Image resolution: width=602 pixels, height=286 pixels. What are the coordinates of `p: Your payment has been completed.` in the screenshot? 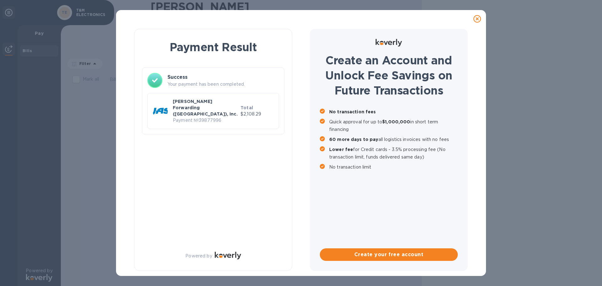 It's located at (223, 84).